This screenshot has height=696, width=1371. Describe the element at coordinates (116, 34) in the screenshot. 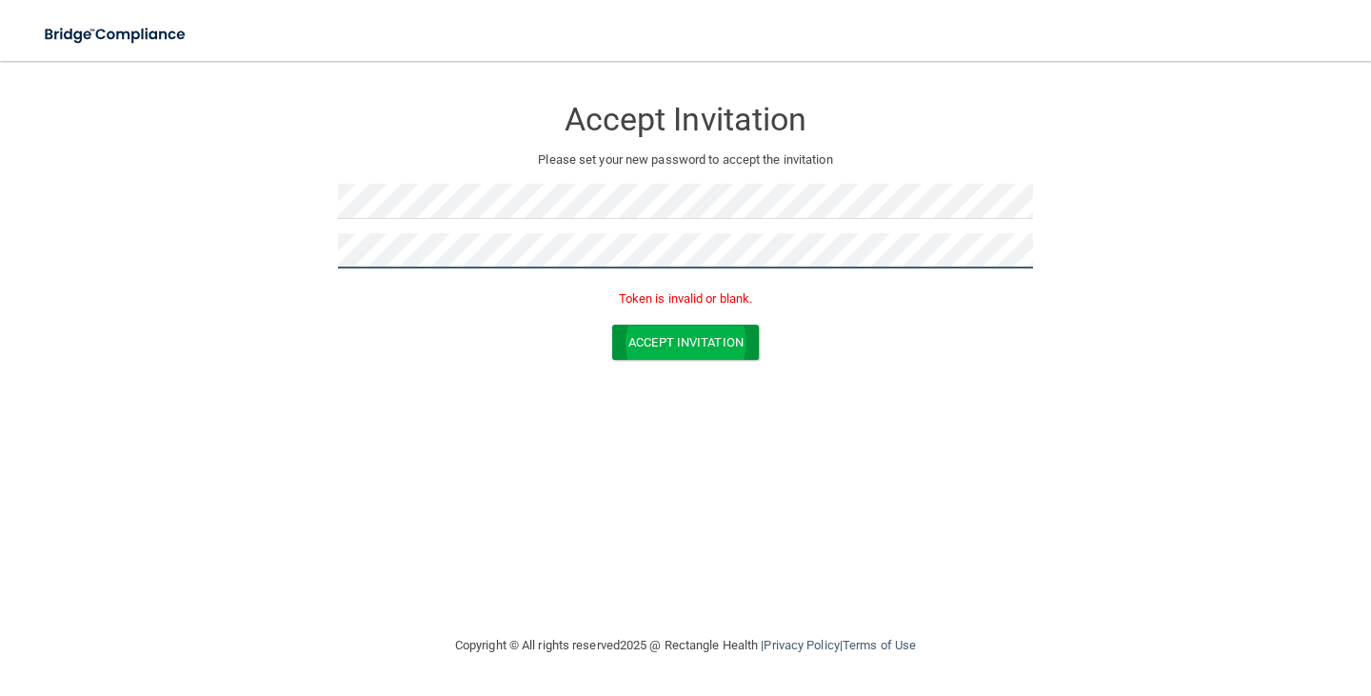

I see `img: bridge_compliance_login_screen.278c3ca4.svg` at that location.